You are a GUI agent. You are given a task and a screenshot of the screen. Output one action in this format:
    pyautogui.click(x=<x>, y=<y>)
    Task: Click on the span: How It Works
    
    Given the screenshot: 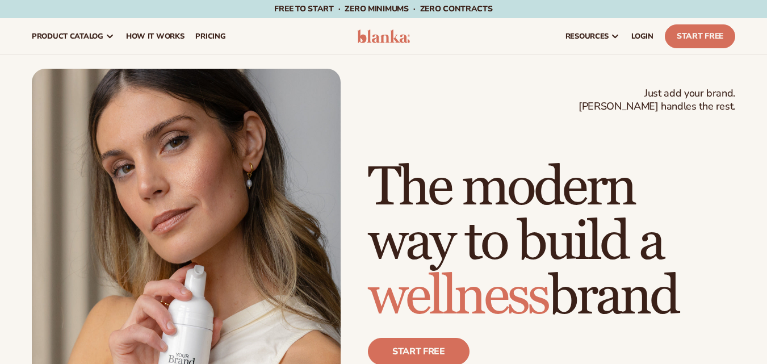 What is the action you would take?
    pyautogui.click(x=155, y=36)
    